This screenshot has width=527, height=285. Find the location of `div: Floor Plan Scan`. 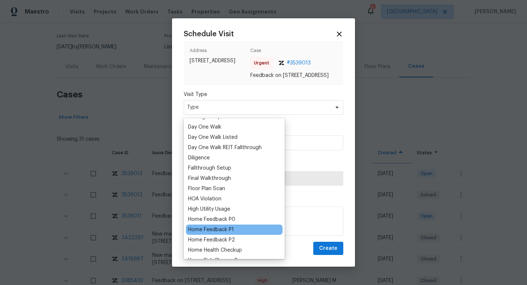

div: Floor Plan Scan is located at coordinates (206, 188).